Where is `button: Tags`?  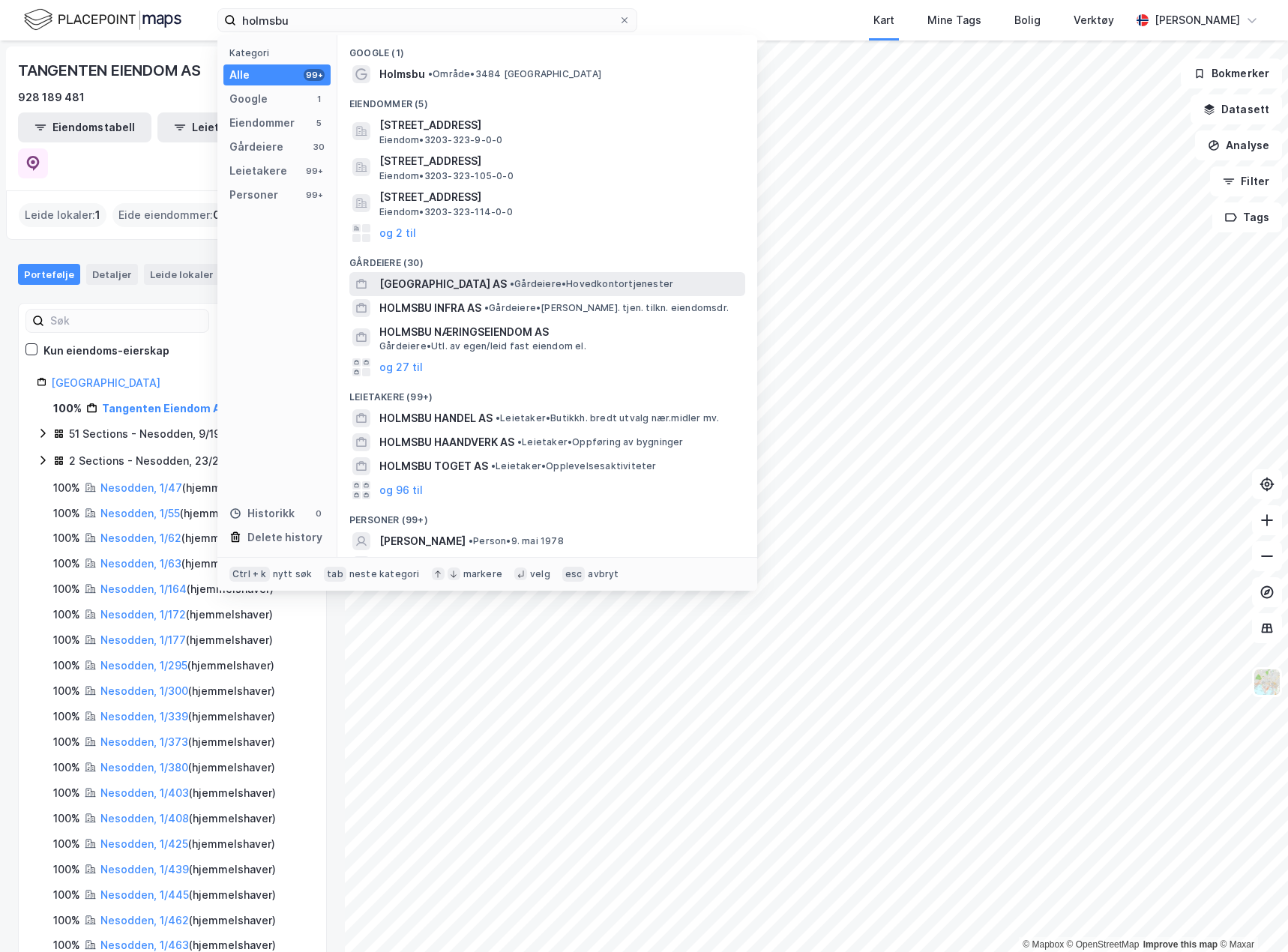 button: Tags is located at coordinates (1247, 218).